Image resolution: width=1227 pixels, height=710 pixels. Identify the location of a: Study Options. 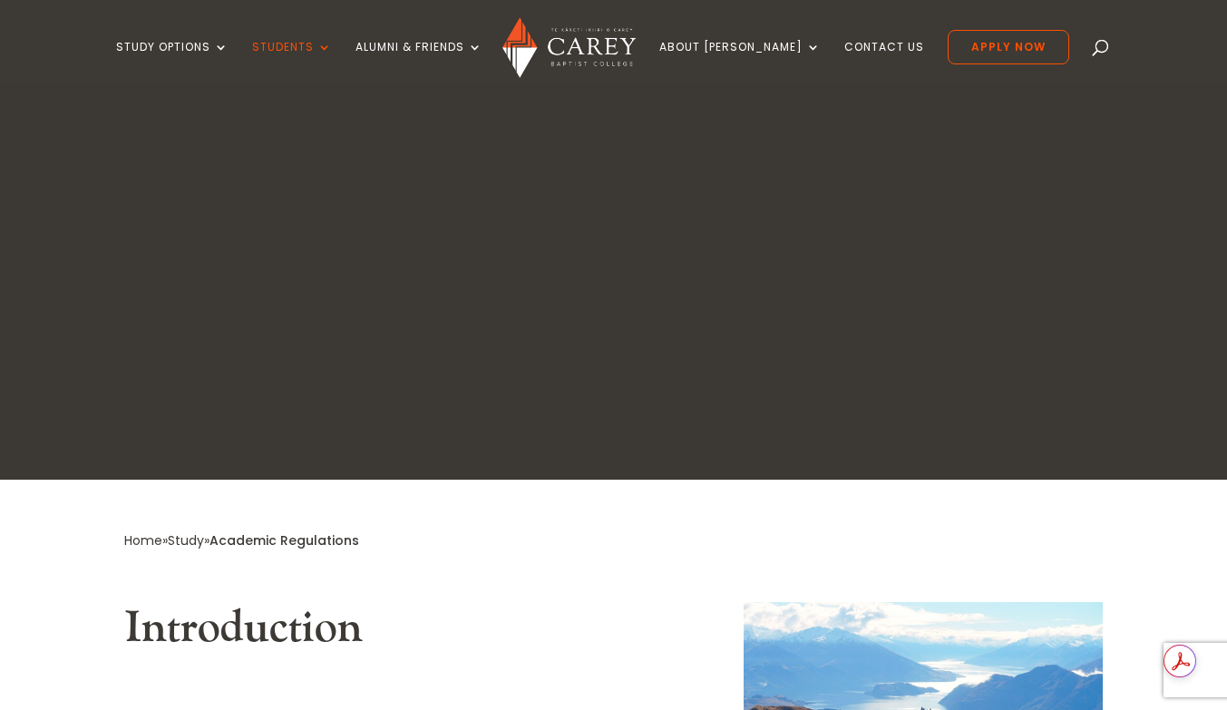
(172, 62).